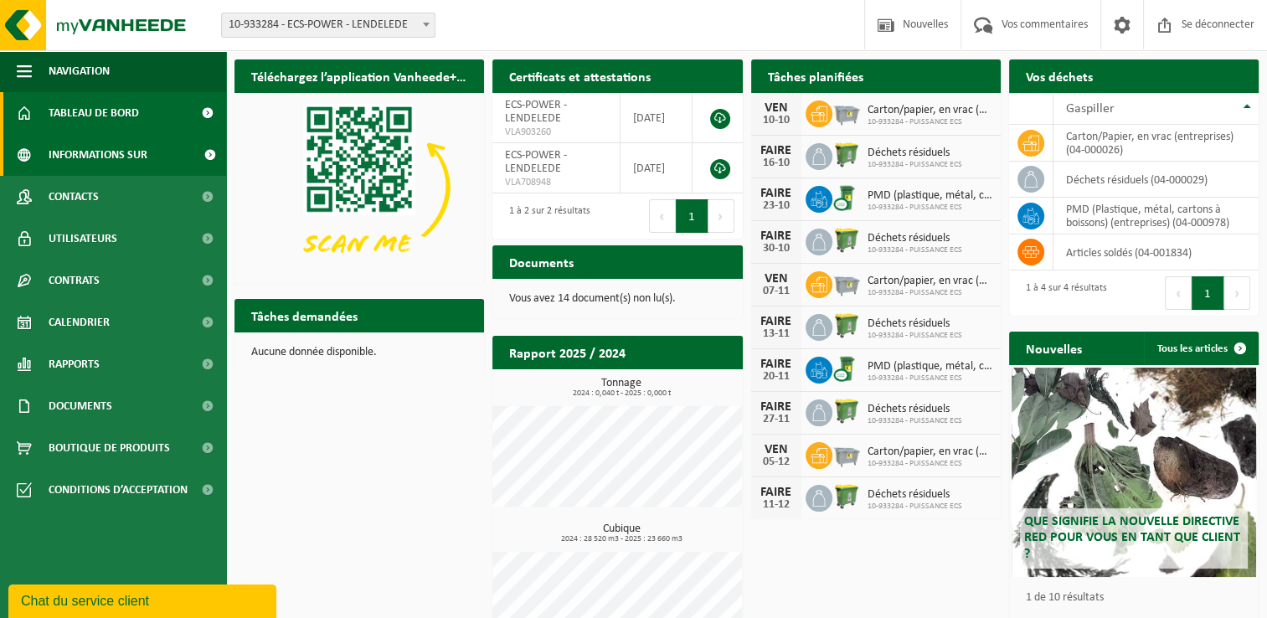  What do you see at coordinates (74, 197) in the screenshot?
I see `span: Contacts` at bounding box center [74, 197].